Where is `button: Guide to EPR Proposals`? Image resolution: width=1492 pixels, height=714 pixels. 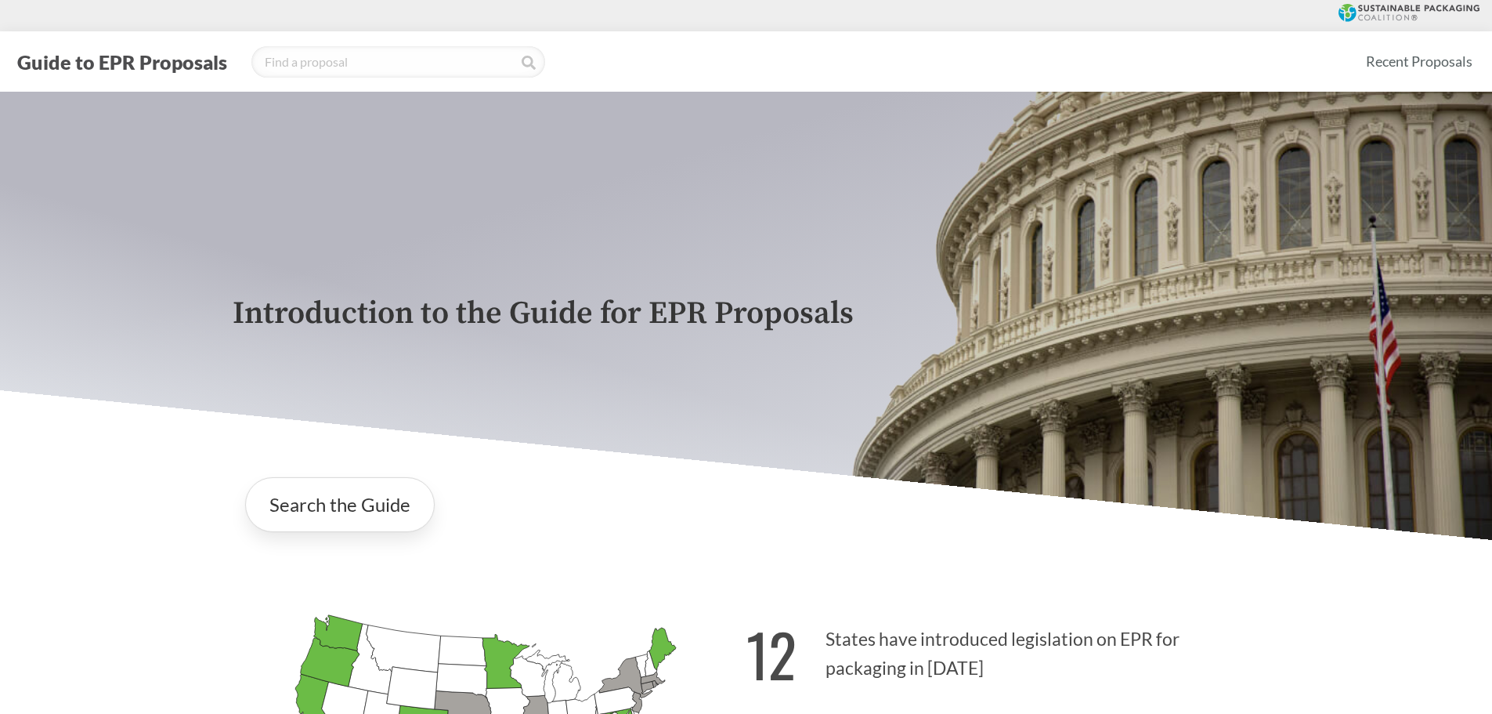
button: Guide to EPR Proposals is located at coordinates (122, 62).